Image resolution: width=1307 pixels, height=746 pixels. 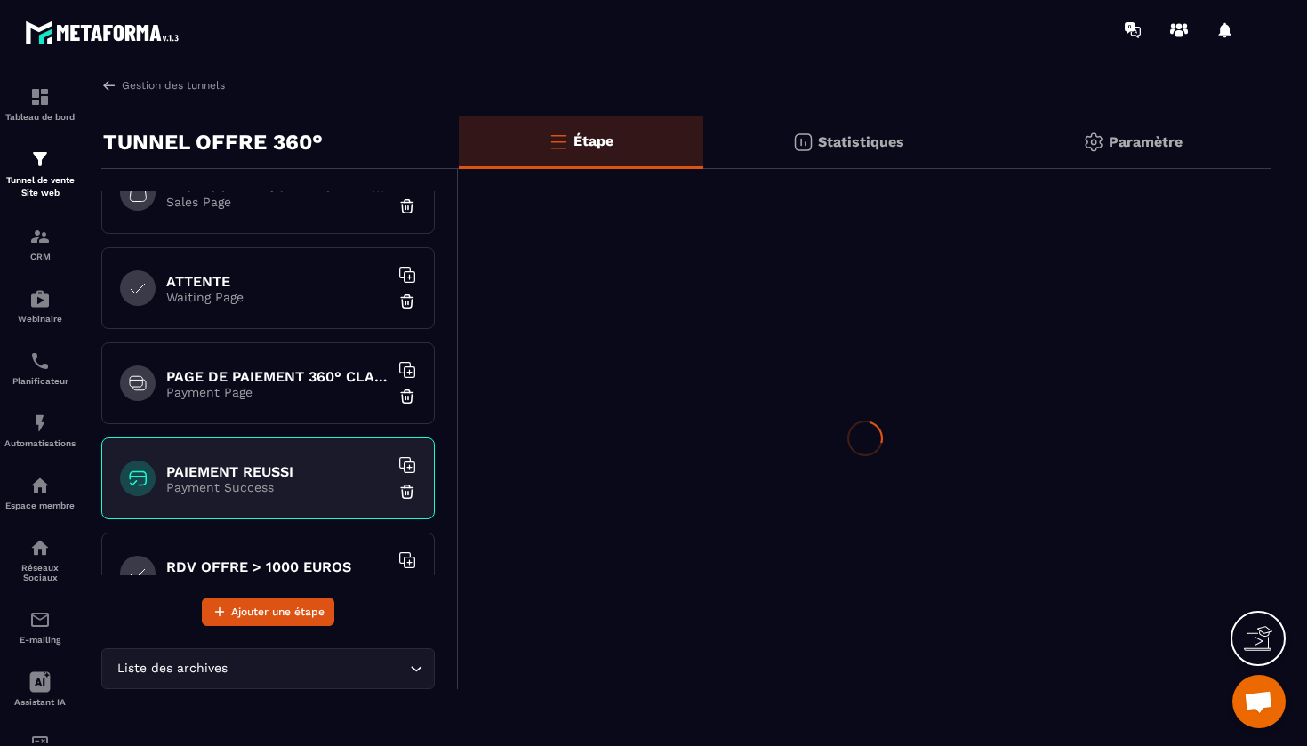 What do you see at coordinates (40, 559) in the screenshot?
I see `a: social-networksocial-networkRéseaux Sociaux` at bounding box center [40, 559].